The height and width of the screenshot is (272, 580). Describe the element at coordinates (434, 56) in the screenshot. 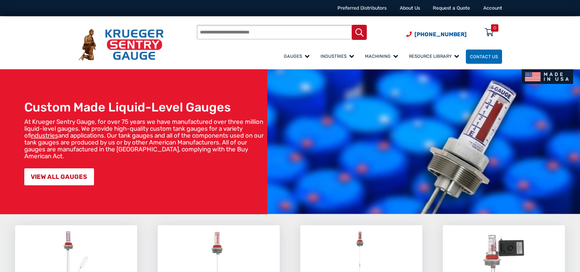

I see `span: Resource Library` at that location.